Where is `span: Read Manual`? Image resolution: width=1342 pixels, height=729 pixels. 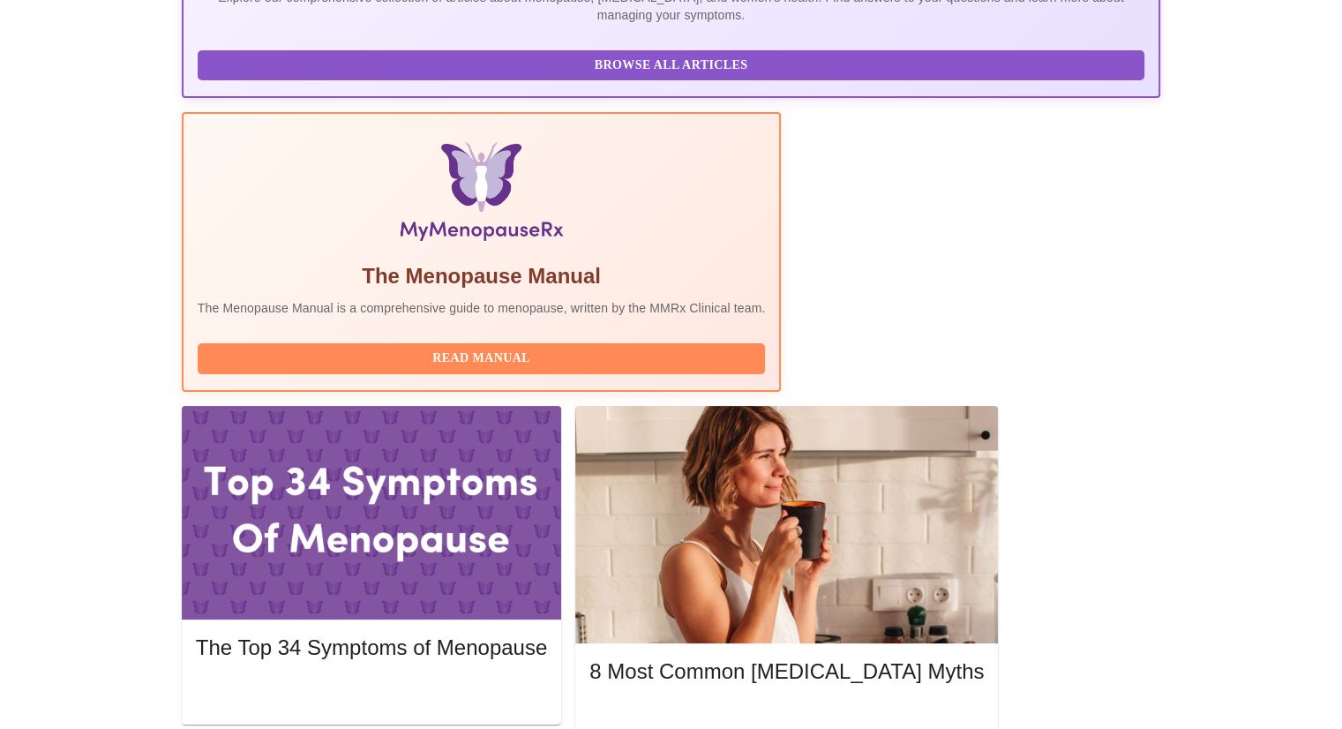 span: Read Manual is located at coordinates (482, 358).